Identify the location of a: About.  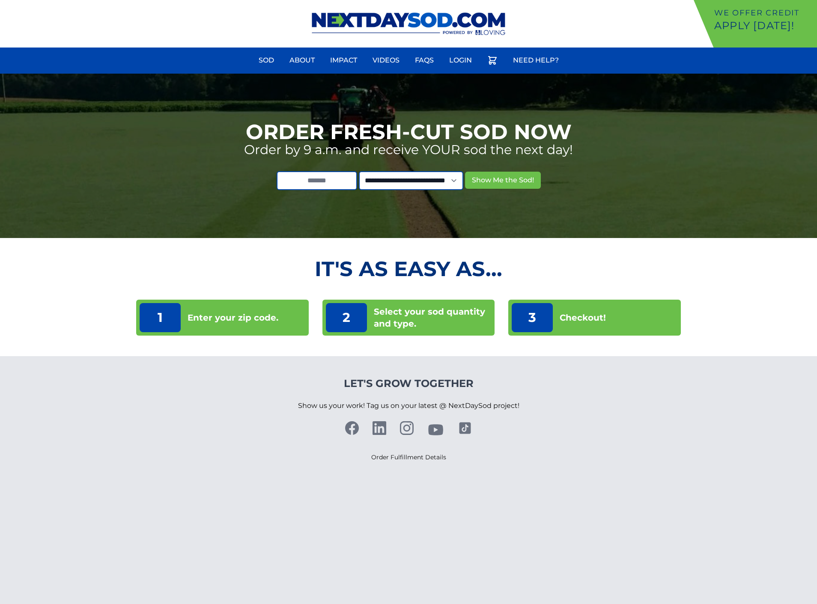
(302, 60).